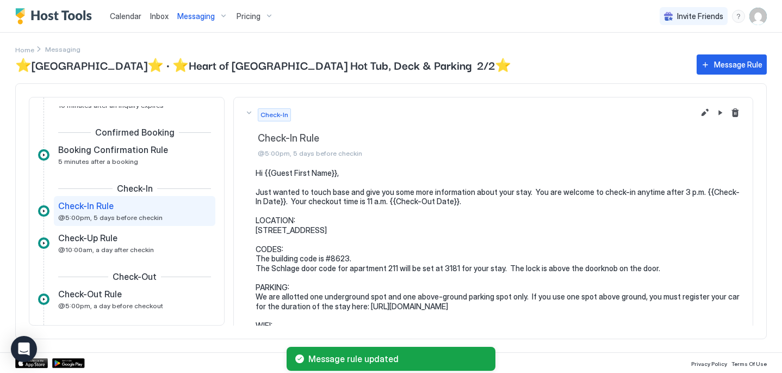 Image resolution: width=782 pixels, height=373 pixels. Describe the element at coordinates (90, 294) in the screenshot. I see `span: Check-Out Rule` at that location.